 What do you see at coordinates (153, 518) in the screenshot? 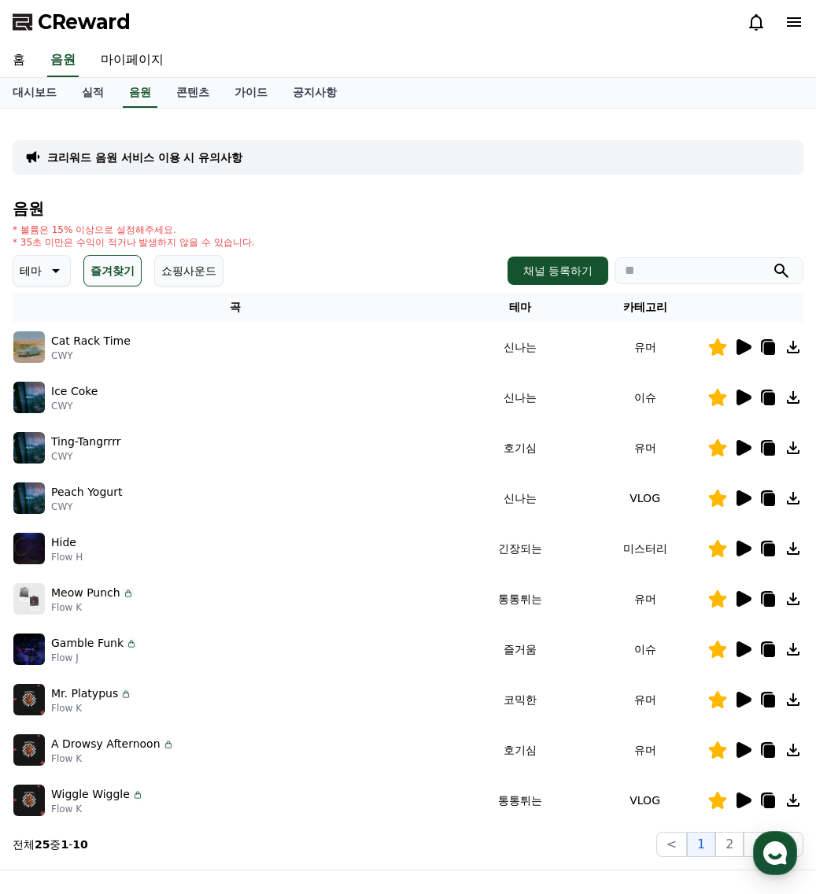
I see `a: 대화` at bounding box center [153, 518].